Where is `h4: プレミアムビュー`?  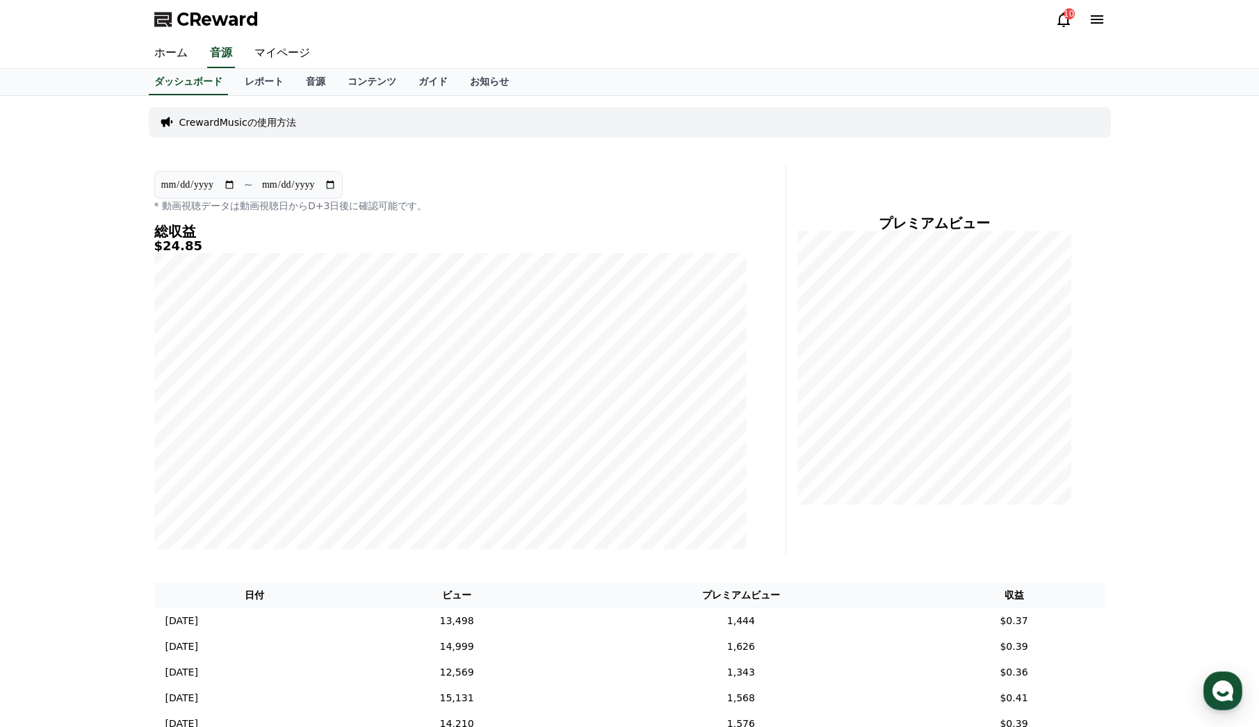
h4: プレミアムビュー is located at coordinates (934, 223).